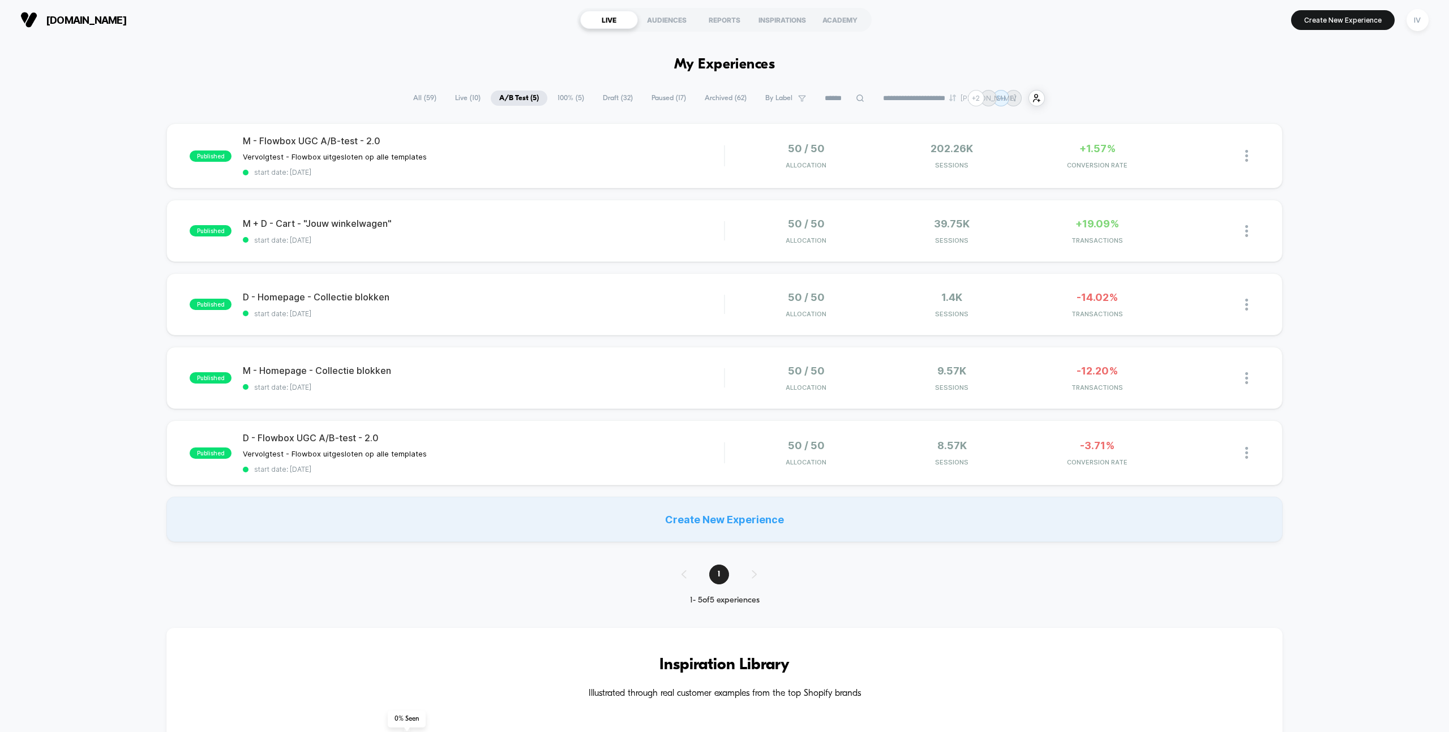 The image size is (1449, 732). What do you see at coordinates (724, 694) in the screenshot?
I see `h4: Illustrated through real customer examples from the top Shopify brands` at bounding box center [724, 694].